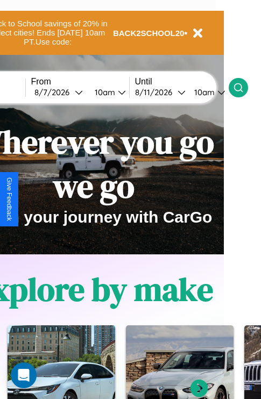 The image size is (261, 399). I want to click on div: 8 / 7 / 2026, so click(54, 92).